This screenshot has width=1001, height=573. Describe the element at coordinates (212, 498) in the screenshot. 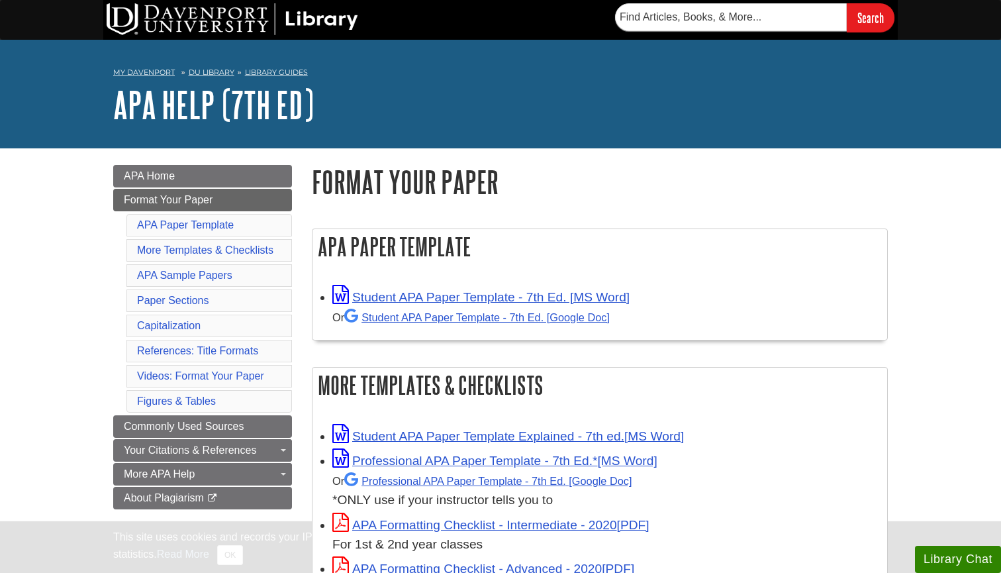

I see `i: This link opens in a new window` at that location.